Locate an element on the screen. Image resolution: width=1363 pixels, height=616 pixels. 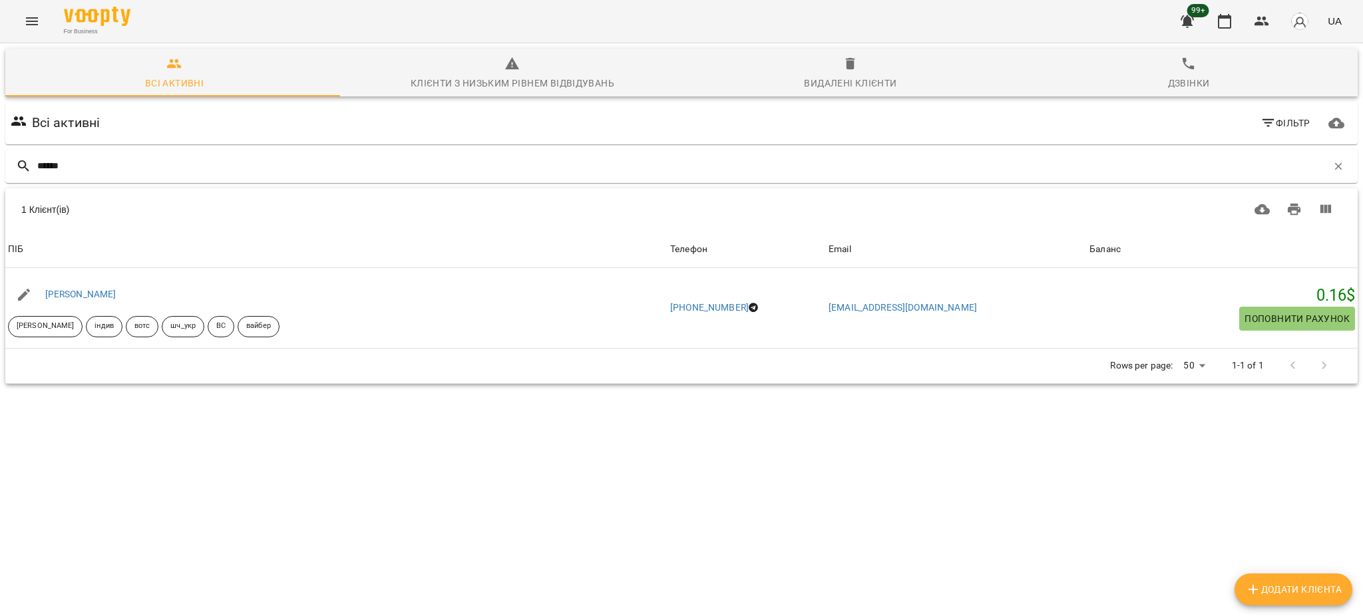
p: ВС is located at coordinates (221, 326).